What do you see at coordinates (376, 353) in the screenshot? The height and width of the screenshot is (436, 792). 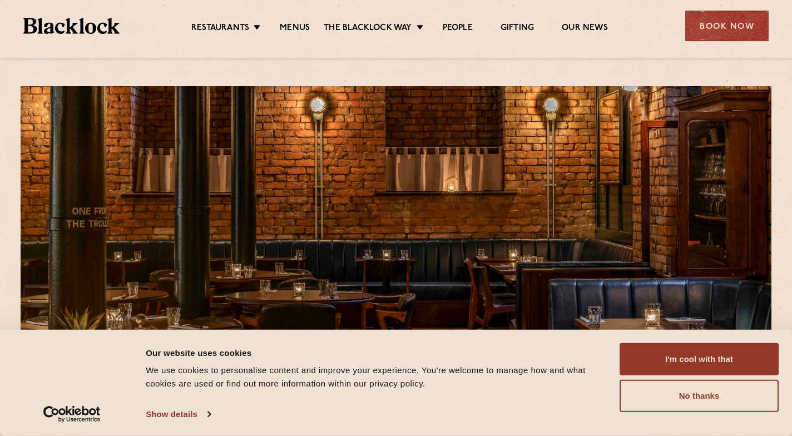 I see `div: Our website uses cookies` at bounding box center [376, 353].